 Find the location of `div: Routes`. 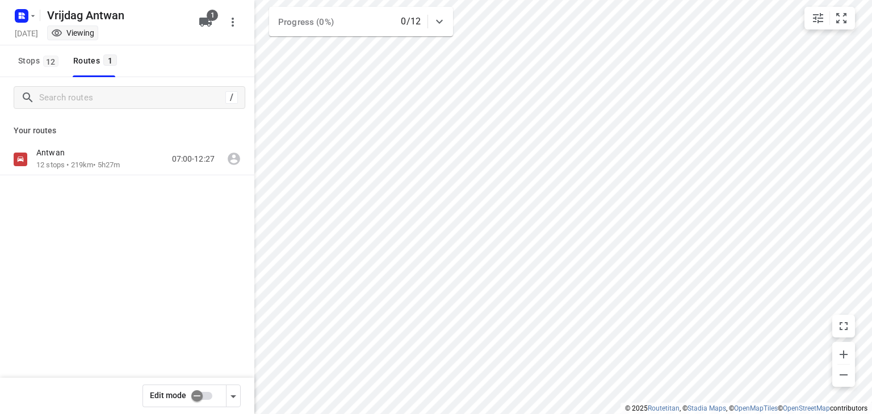

div: Routes is located at coordinates (96, 61).